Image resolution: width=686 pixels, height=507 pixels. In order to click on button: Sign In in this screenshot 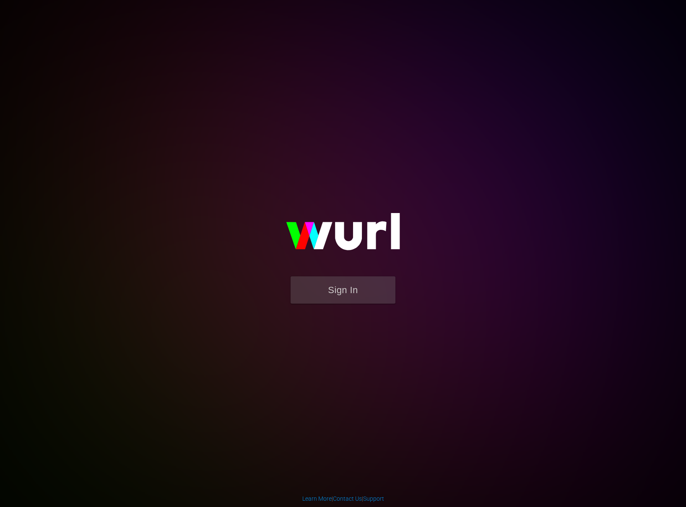, I will do `click(343, 290)`.